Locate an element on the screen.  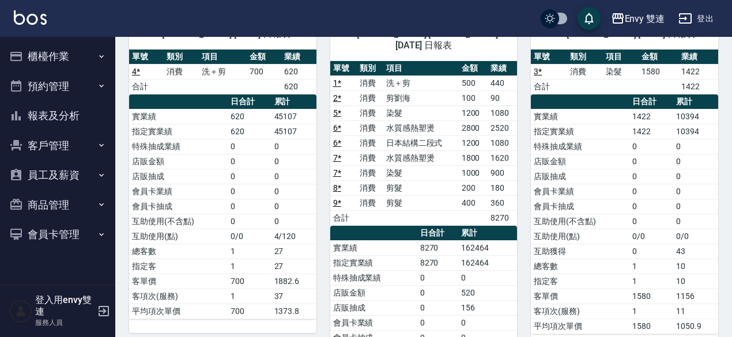
td: 11 is located at coordinates (696, 311).